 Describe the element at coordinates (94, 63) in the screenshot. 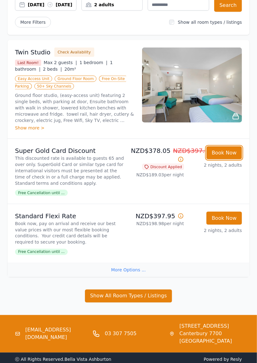

I see `span: 1 bedroom |` at that location.